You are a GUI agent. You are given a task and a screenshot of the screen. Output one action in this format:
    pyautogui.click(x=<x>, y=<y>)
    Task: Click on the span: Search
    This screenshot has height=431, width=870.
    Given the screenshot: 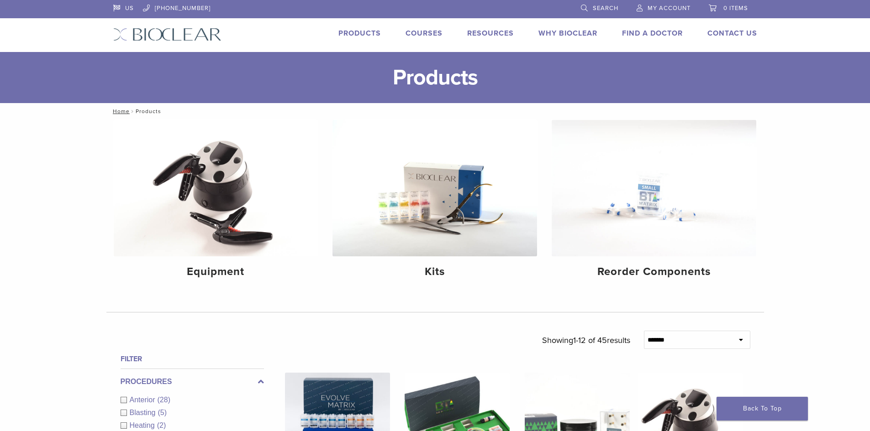 What is the action you would take?
    pyautogui.click(x=605, y=8)
    